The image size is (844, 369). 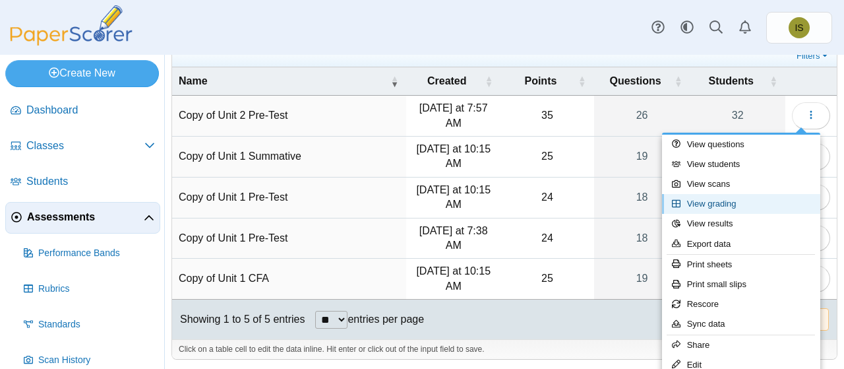 What do you see at coordinates (82, 182) in the screenshot?
I see `a: Students` at bounding box center [82, 182].